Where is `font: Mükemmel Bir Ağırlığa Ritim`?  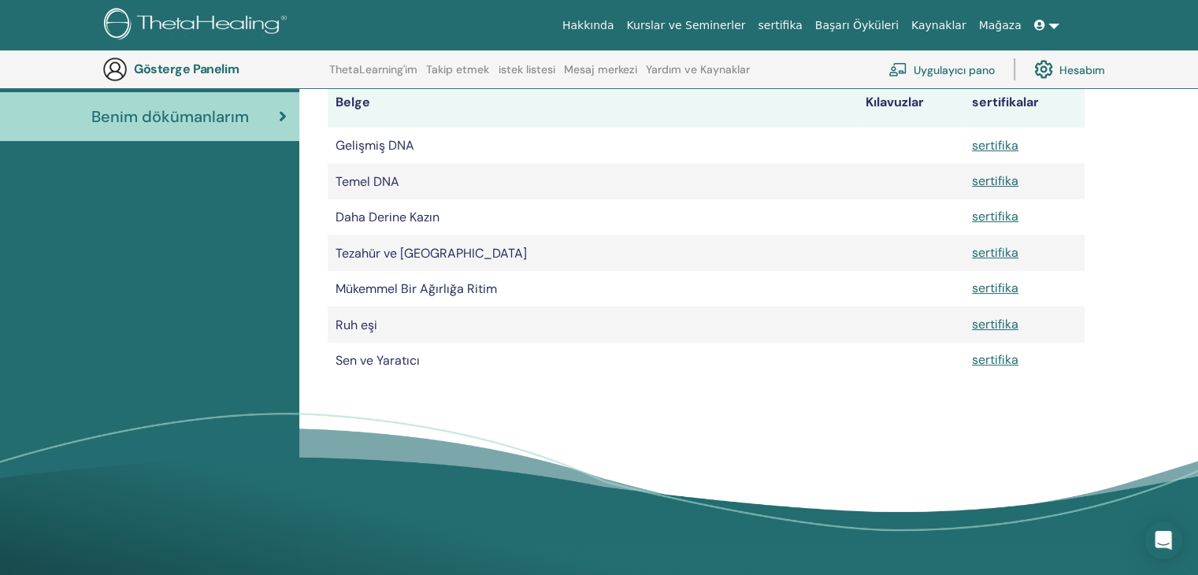
font: Mükemmel Bir Ağırlığa Ritim is located at coordinates (416, 288).